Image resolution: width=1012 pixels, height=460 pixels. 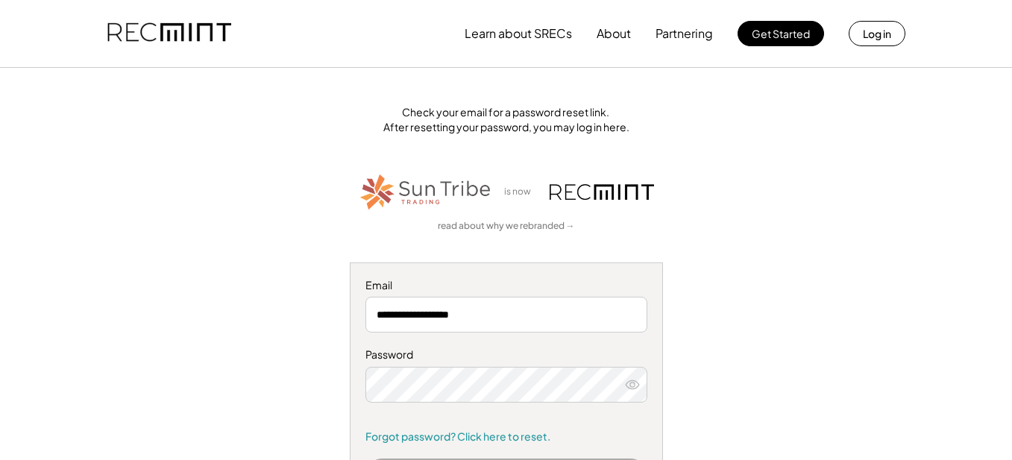 What do you see at coordinates (521, 192) in the screenshot?
I see `div: is now` at bounding box center [521, 192].